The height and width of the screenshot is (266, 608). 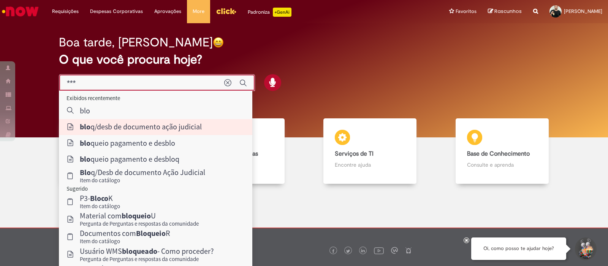 What do you see at coordinates (106, 151) in the screenshot?
I see `a: Tirar dúvidas Tirar dúvidas com Lupi Assist e Gen Ai` at bounding box center [106, 151].